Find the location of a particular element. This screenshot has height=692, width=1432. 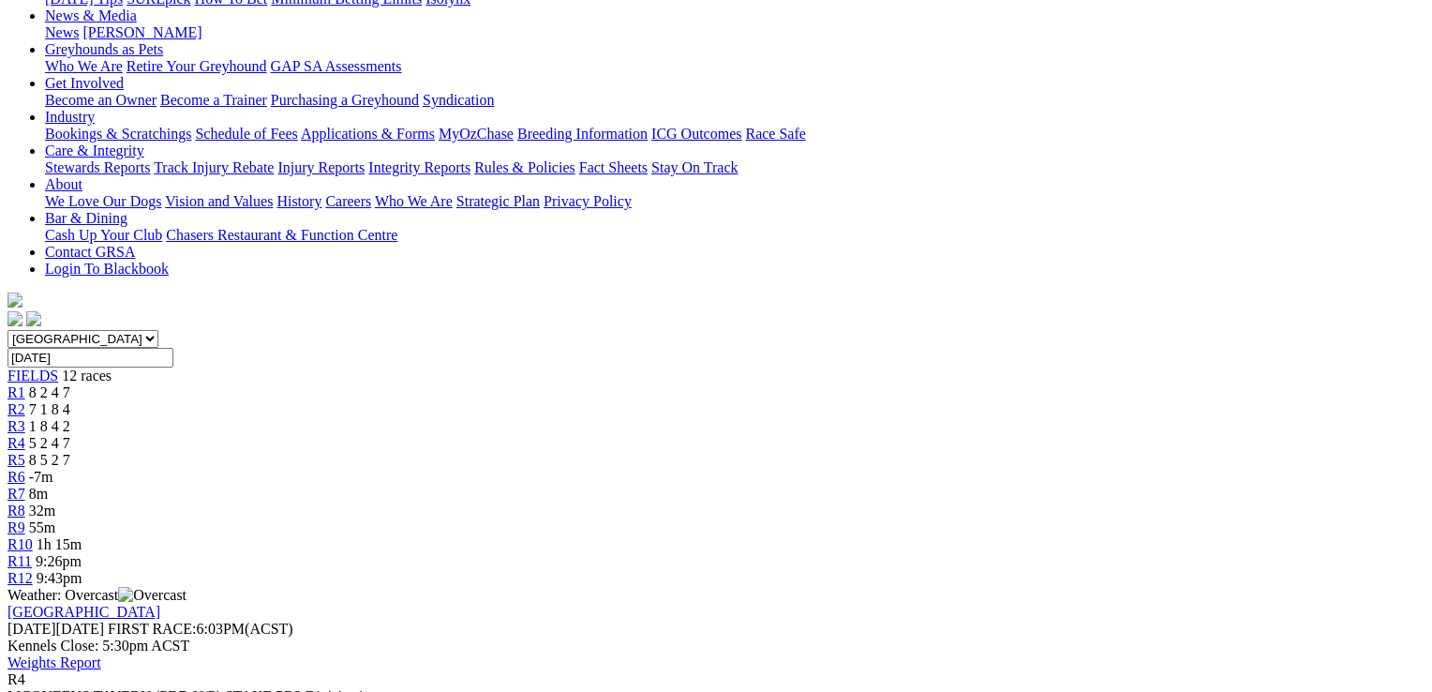

a: FIELDS is located at coordinates (33, 375).